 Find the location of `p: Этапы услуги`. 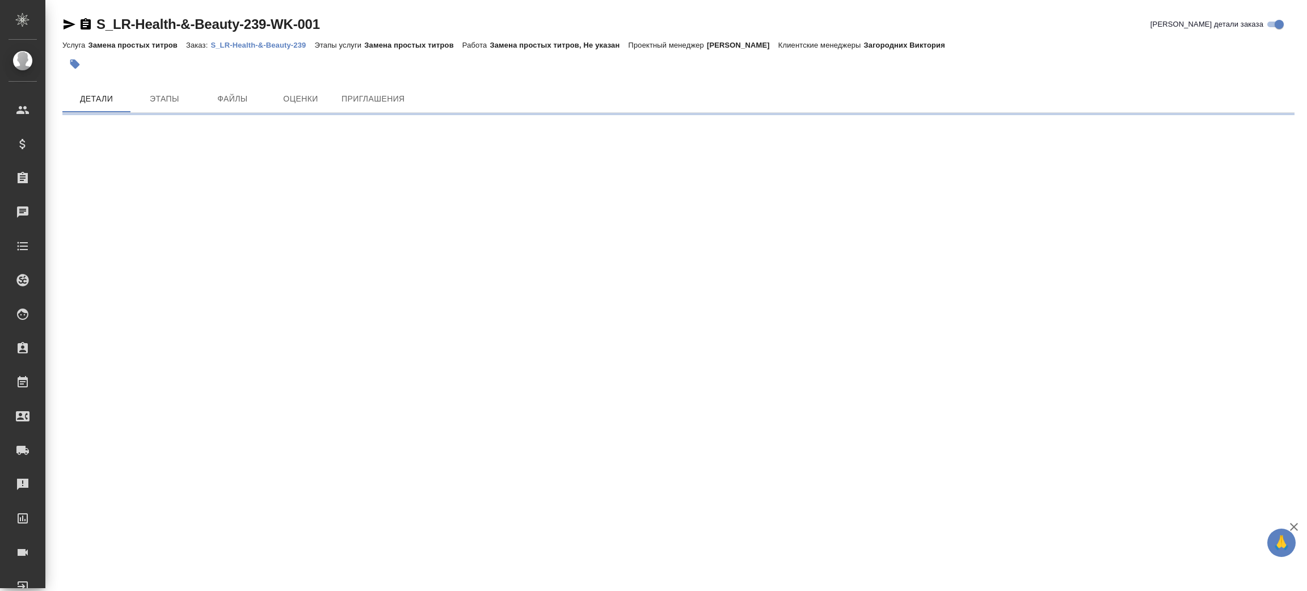

p: Этапы услуги is located at coordinates (339, 45).